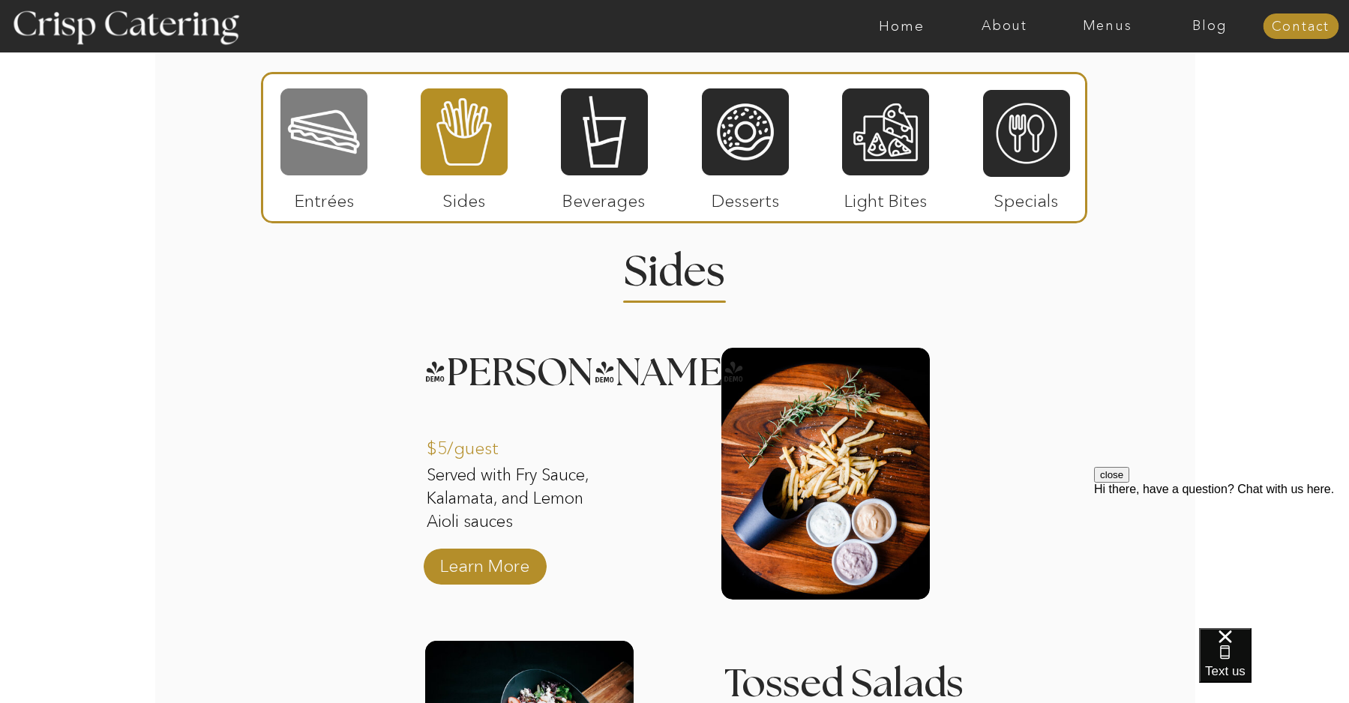 The width and height of the screenshot is (1349, 703). What do you see at coordinates (1106, 26) in the screenshot?
I see `nav: Menus` at bounding box center [1106, 26].